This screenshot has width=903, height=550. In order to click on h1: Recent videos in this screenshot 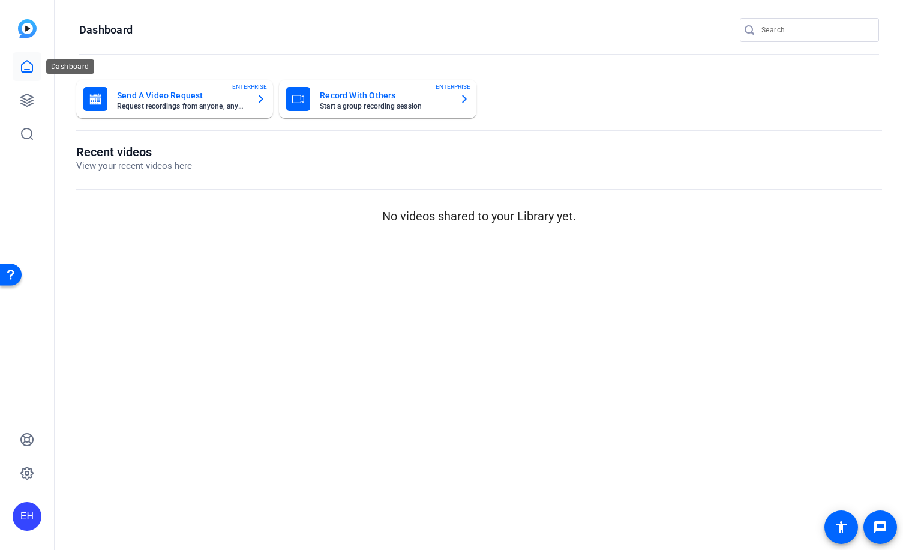, I will do `click(134, 152)`.